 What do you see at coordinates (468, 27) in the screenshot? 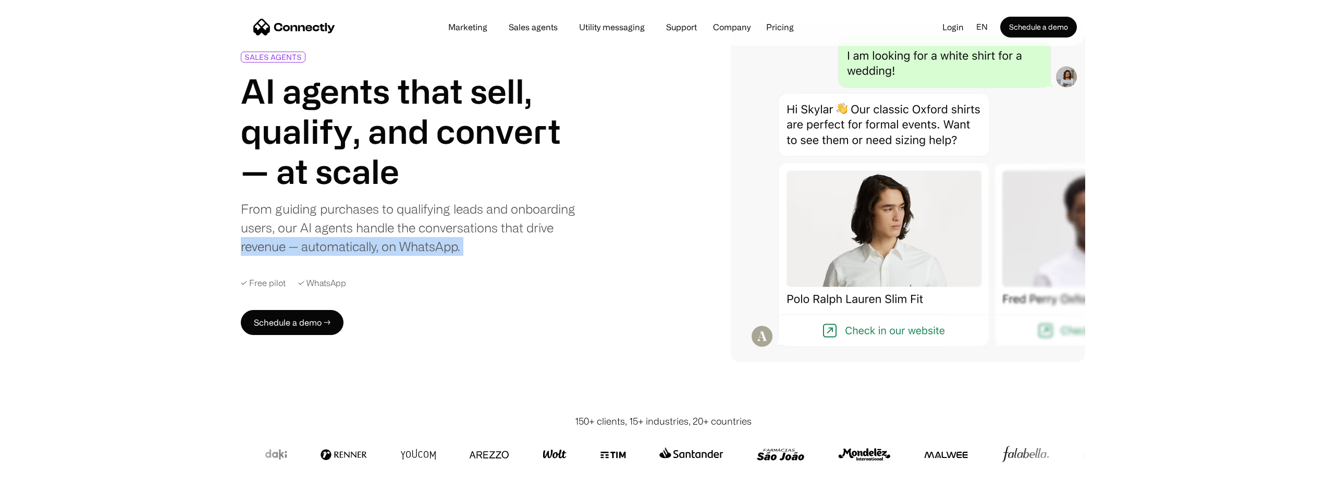
I see `a: Marketing` at bounding box center [468, 27].